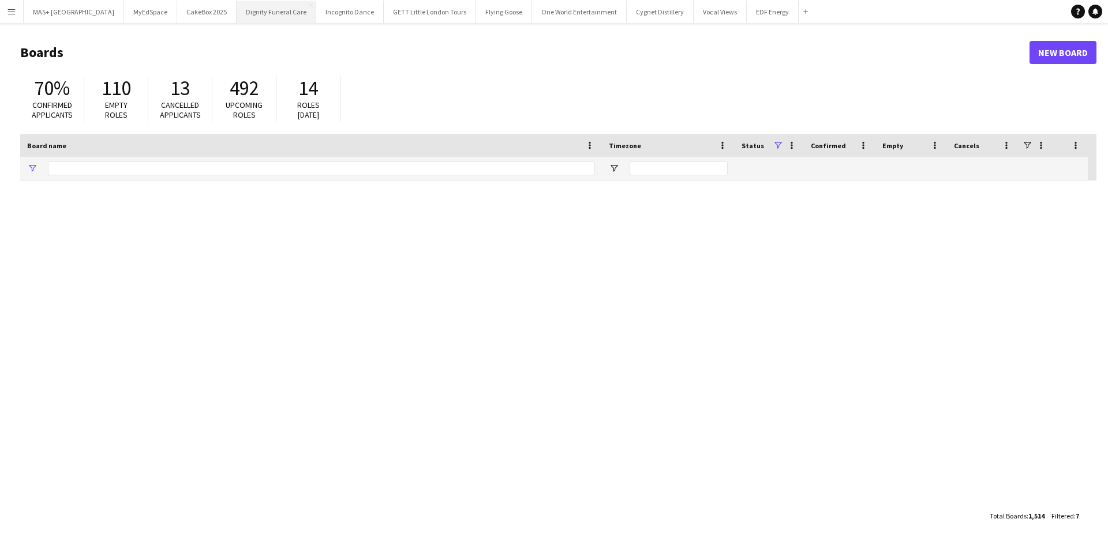 The width and height of the screenshot is (1108, 545). I want to click on span: 7, so click(1077, 516).